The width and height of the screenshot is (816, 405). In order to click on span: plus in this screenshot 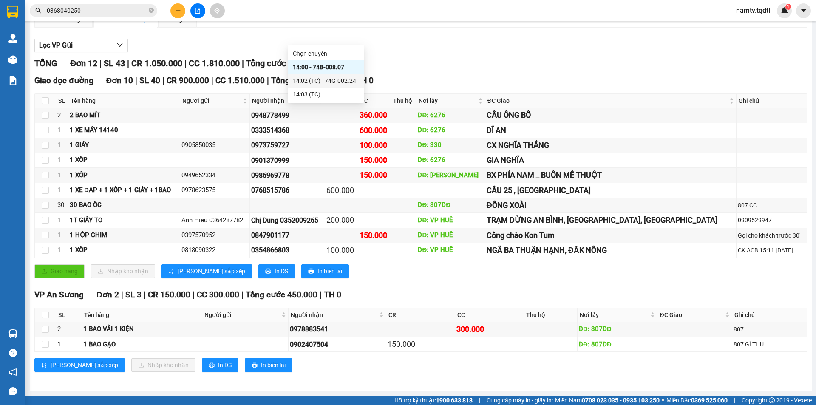, I will do `click(178, 11)`.